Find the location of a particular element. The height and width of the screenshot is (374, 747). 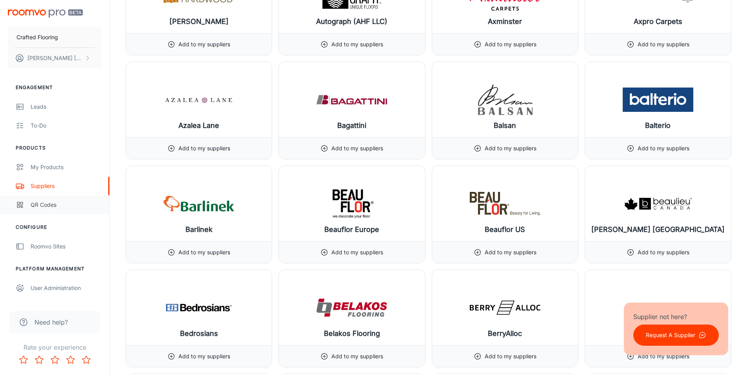

p: Supplier not here? is located at coordinates (676, 317).